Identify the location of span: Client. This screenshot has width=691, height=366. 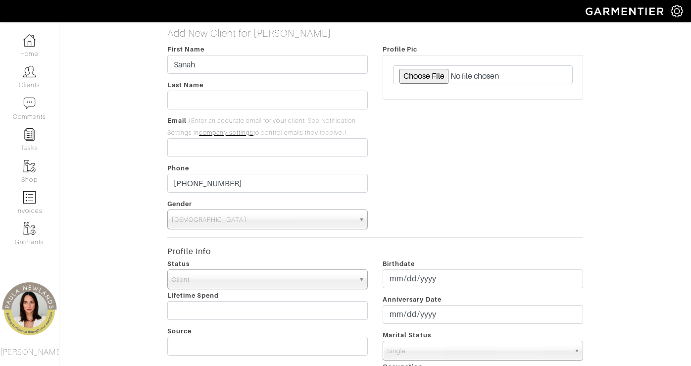
(263, 280).